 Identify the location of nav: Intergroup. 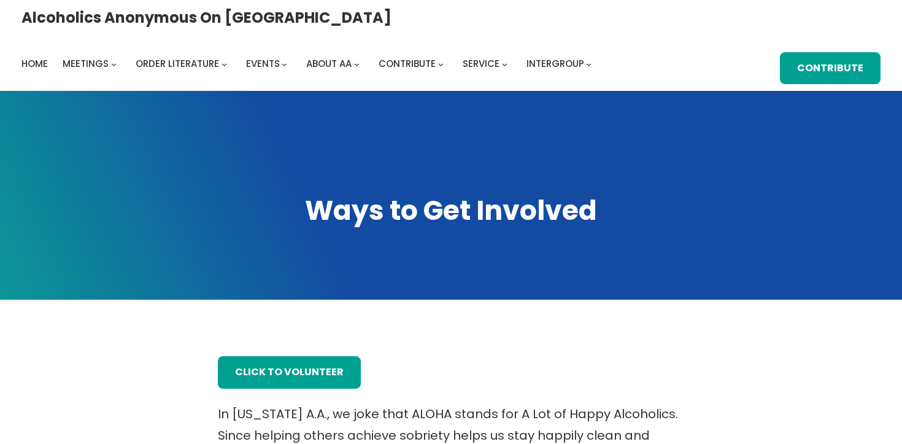
(309, 64).